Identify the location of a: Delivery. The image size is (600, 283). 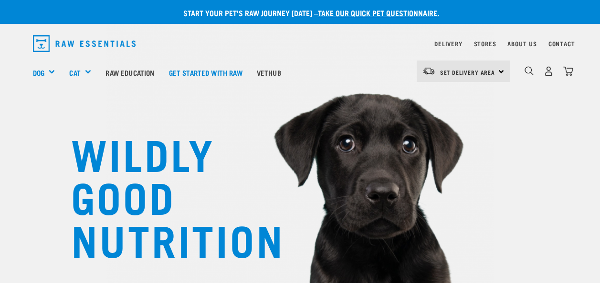
(448, 43).